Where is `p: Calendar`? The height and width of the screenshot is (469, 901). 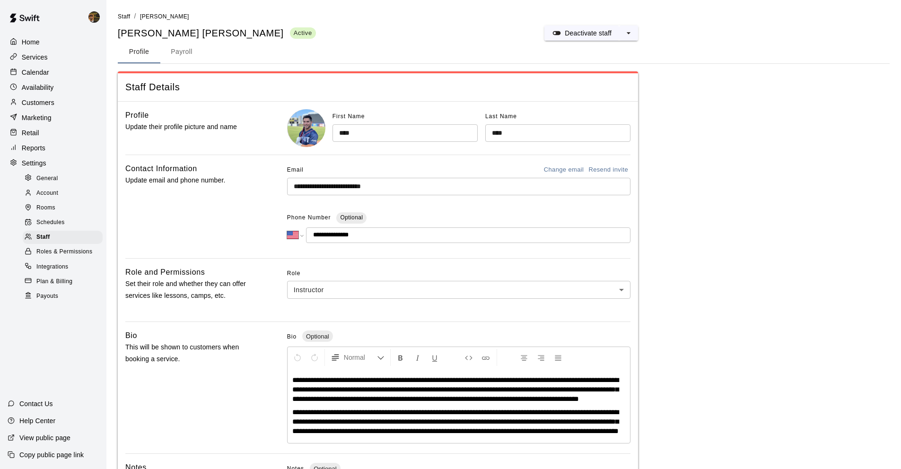
p: Calendar is located at coordinates (35, 72).